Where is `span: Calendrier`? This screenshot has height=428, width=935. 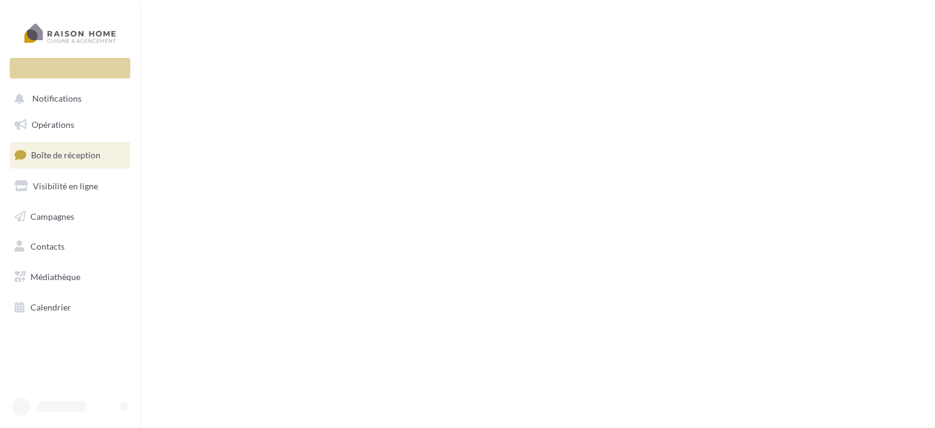 span: Calendrier is located at coordinates (51, 307).